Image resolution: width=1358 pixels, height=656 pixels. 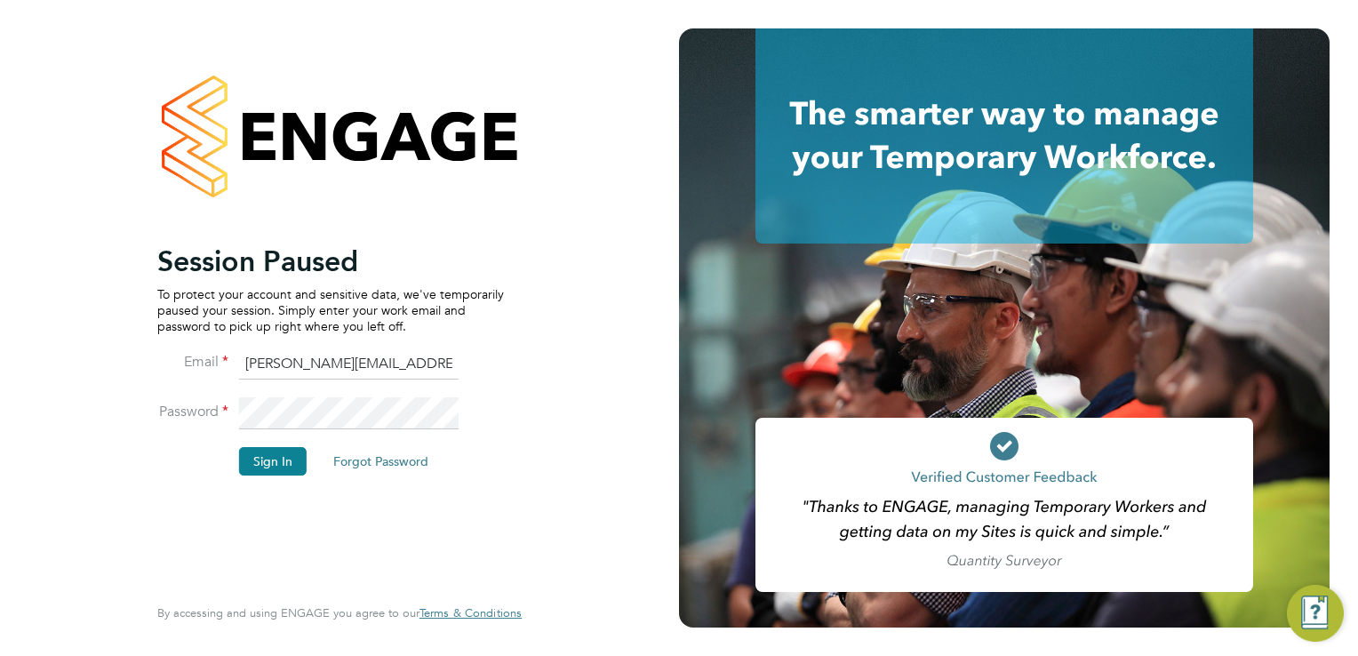 I want to click on label: Password, so click(x=193, y=412).